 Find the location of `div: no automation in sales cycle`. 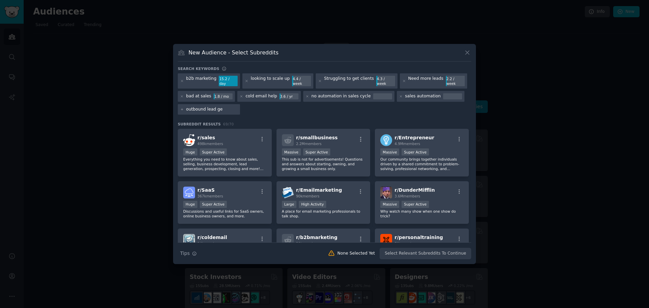

div: no automation in sales cycle is located at coordinates (341, 96).